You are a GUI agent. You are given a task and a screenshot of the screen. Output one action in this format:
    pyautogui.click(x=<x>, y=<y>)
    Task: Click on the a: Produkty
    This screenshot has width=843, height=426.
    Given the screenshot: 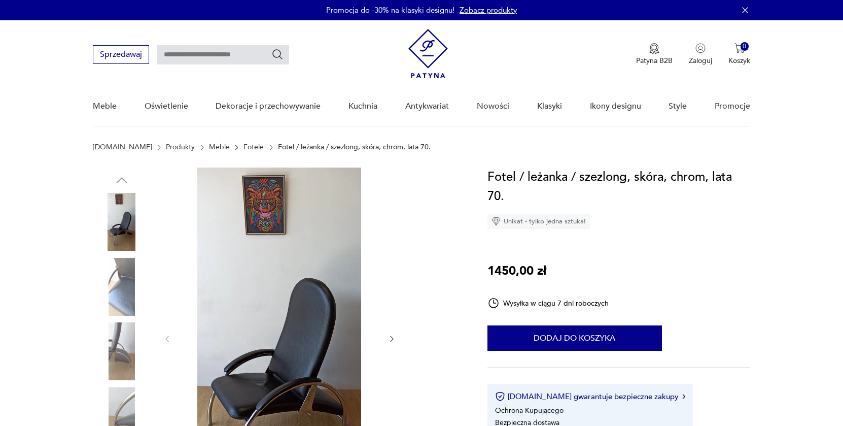 What is the action you would take?
    pyautogui.click(x=180, y=147)
    